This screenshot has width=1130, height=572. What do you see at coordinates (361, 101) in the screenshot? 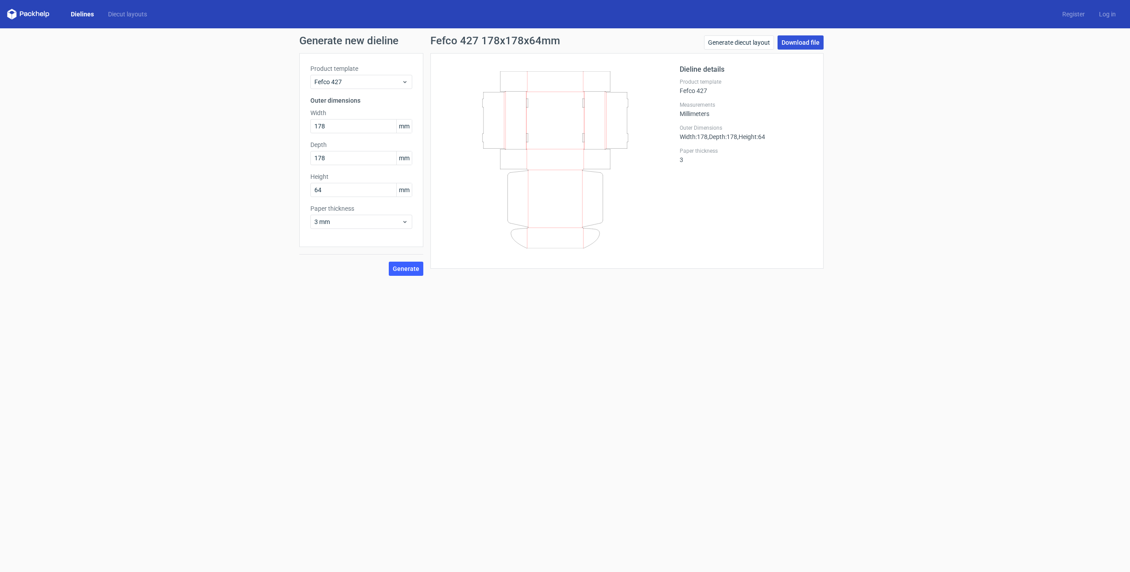
I see `h3: Outer dimensions` at bounding box center [361, 101].